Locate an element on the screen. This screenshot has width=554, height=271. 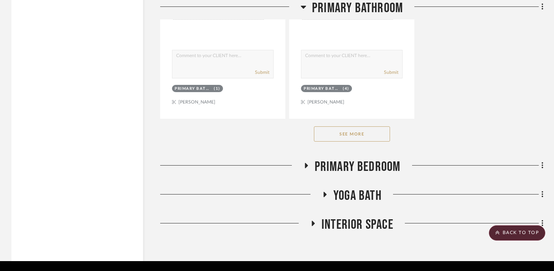
span: Primary Bedroom is located at coordinates (358, 167).